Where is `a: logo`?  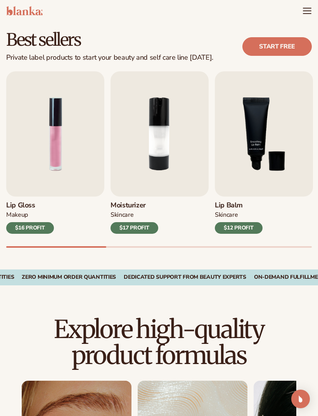 a: logo is located at coordinates (24, 11).